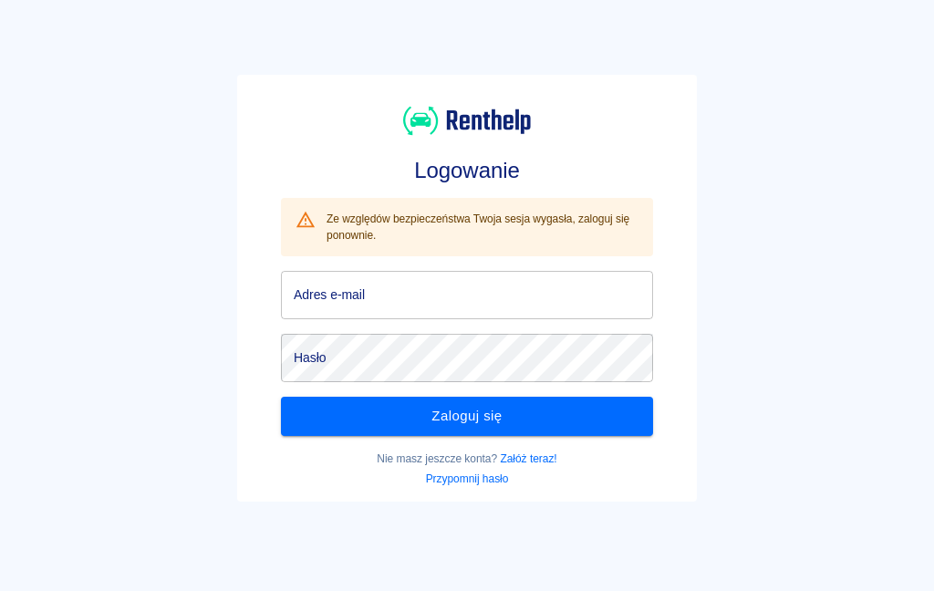 The image size is (934, 591). I want to click on h3: Logowanie, so click(467, 171).